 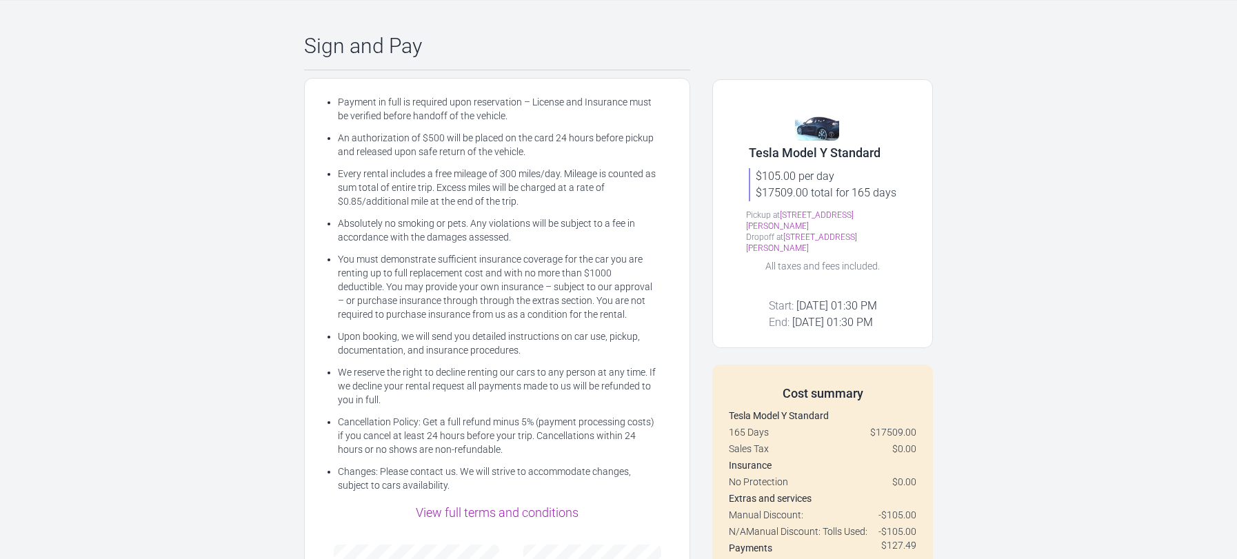 I want to click on div: Sales Tax, so click(x=822, y=449).